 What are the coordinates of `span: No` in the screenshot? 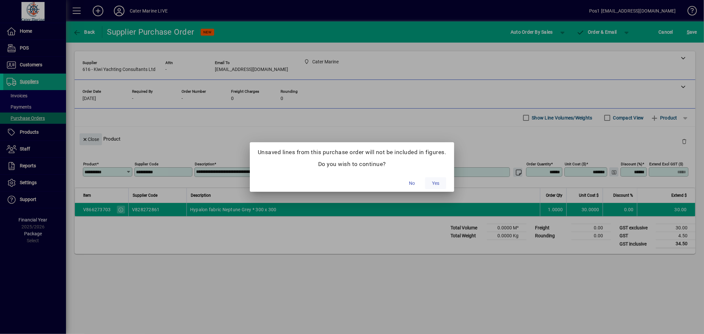 It's located at (412, 183).